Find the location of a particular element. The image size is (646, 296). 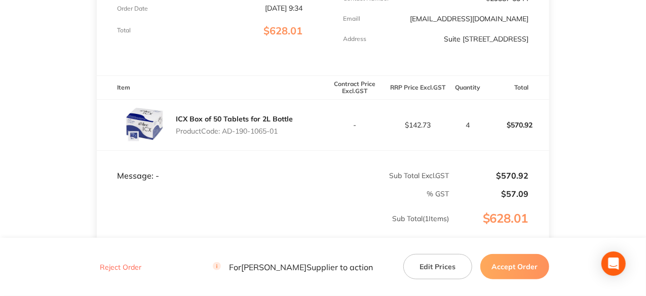

p: Order Date is located at coordinates (132, 9).